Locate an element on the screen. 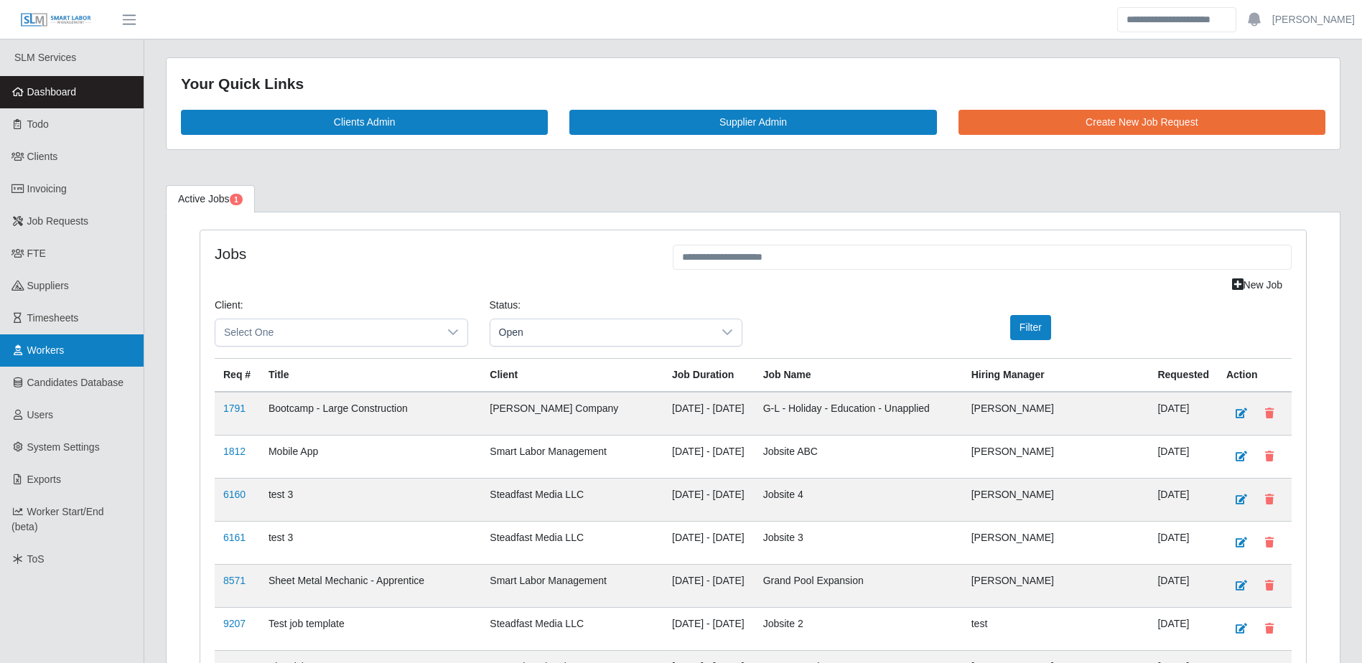 This screenshot has height=663, width=1362. td: Bootcamp - Large Construction is located at coordinates (370, 414).